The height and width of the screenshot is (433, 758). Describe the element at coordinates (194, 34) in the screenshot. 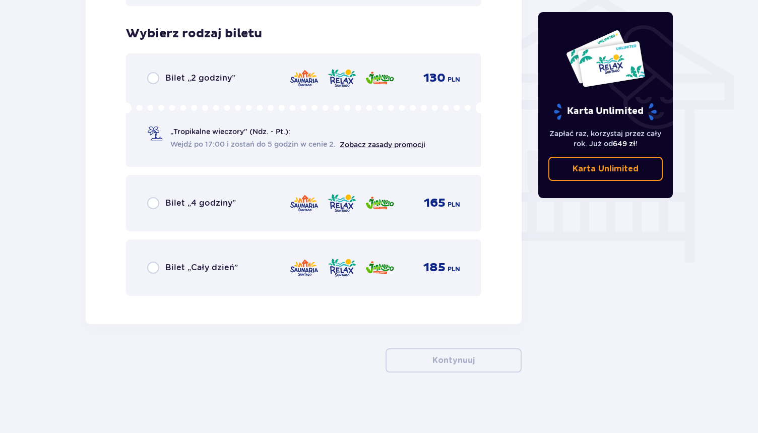

I see `h3: Wybierz rodzaj biletu` at that location.